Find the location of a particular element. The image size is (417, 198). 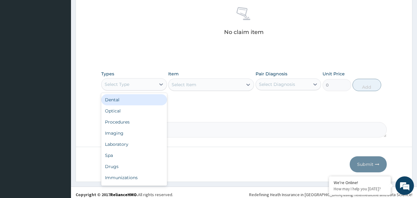

div: Drugs is located at coordinates (134, 166).